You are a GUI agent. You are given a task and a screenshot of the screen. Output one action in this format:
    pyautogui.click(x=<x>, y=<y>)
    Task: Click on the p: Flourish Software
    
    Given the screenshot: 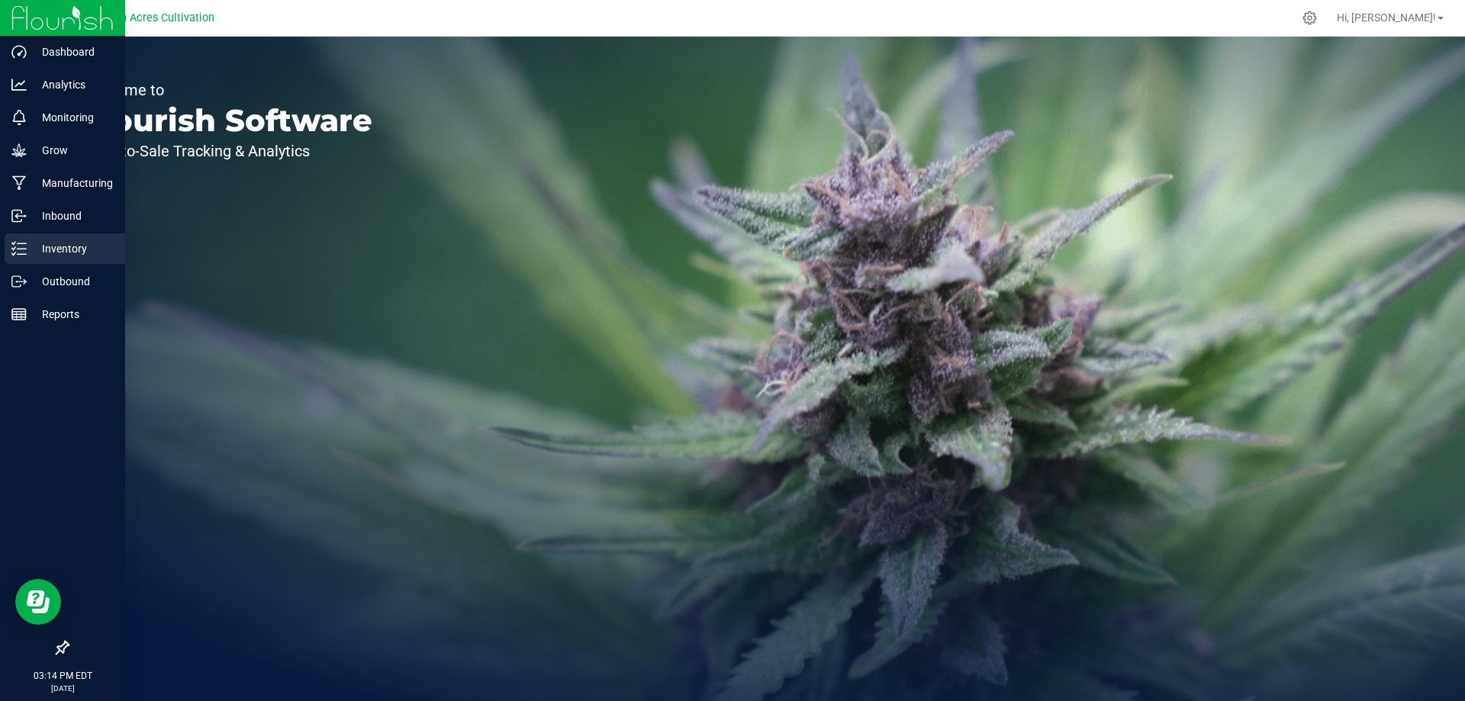 What is the action you would take?
    pyautogui.click(x=227, y=121)
    